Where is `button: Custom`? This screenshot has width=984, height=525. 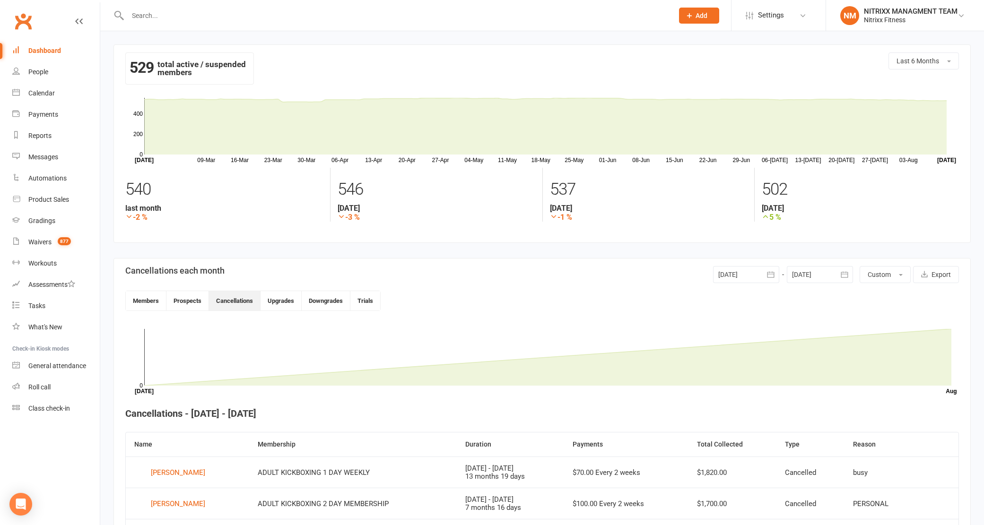
button: Custom is located at coordinates (885, 275).